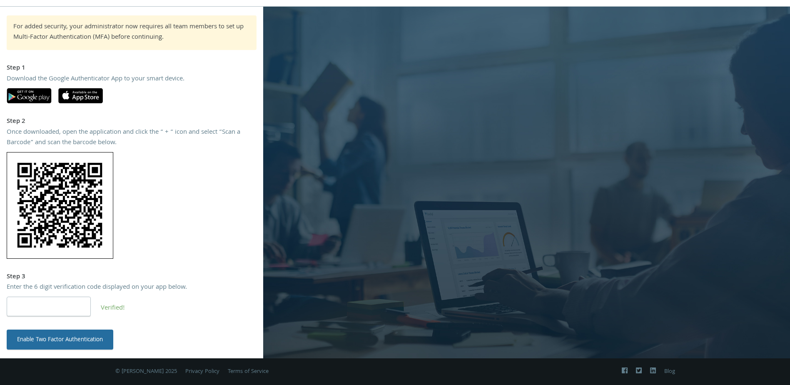  What do you see at coordinates (132, 32) in the screenshot?
I see `div: For added security, your administrator now requires all team members to set up Multi-Factor Authe...` at bounding box center [132, 32].